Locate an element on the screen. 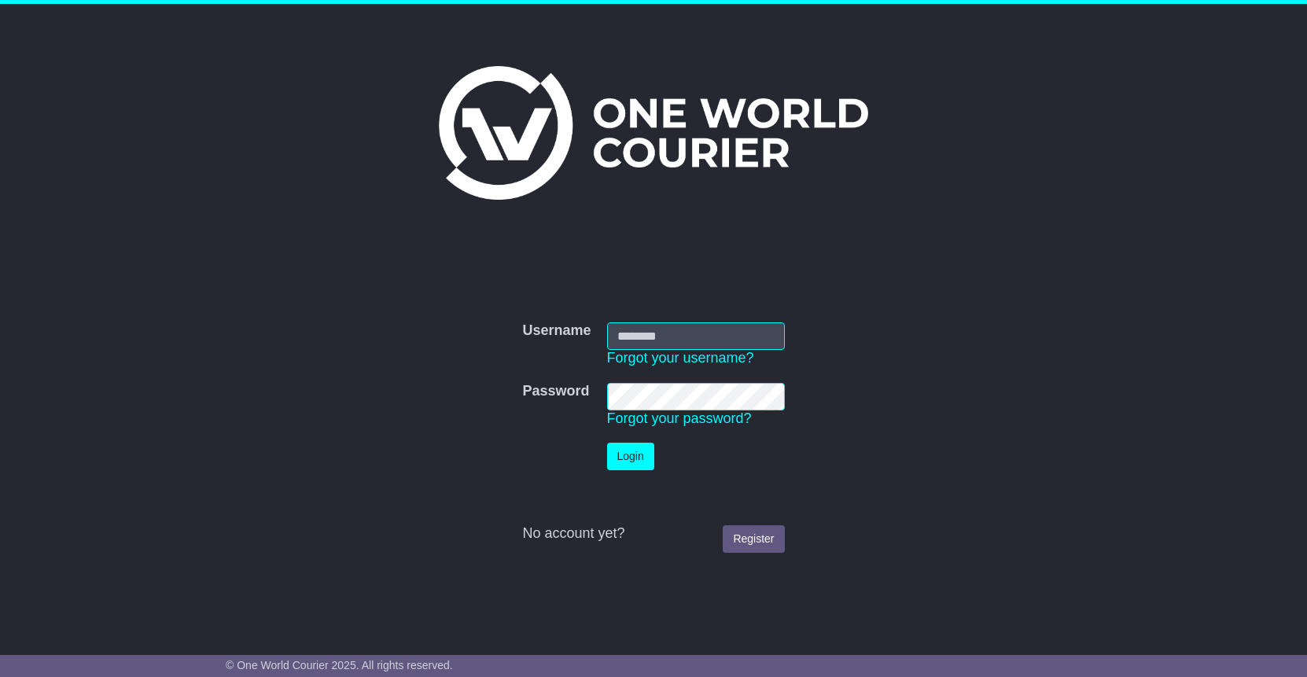  label: Password is located at coordinates (555, 392).